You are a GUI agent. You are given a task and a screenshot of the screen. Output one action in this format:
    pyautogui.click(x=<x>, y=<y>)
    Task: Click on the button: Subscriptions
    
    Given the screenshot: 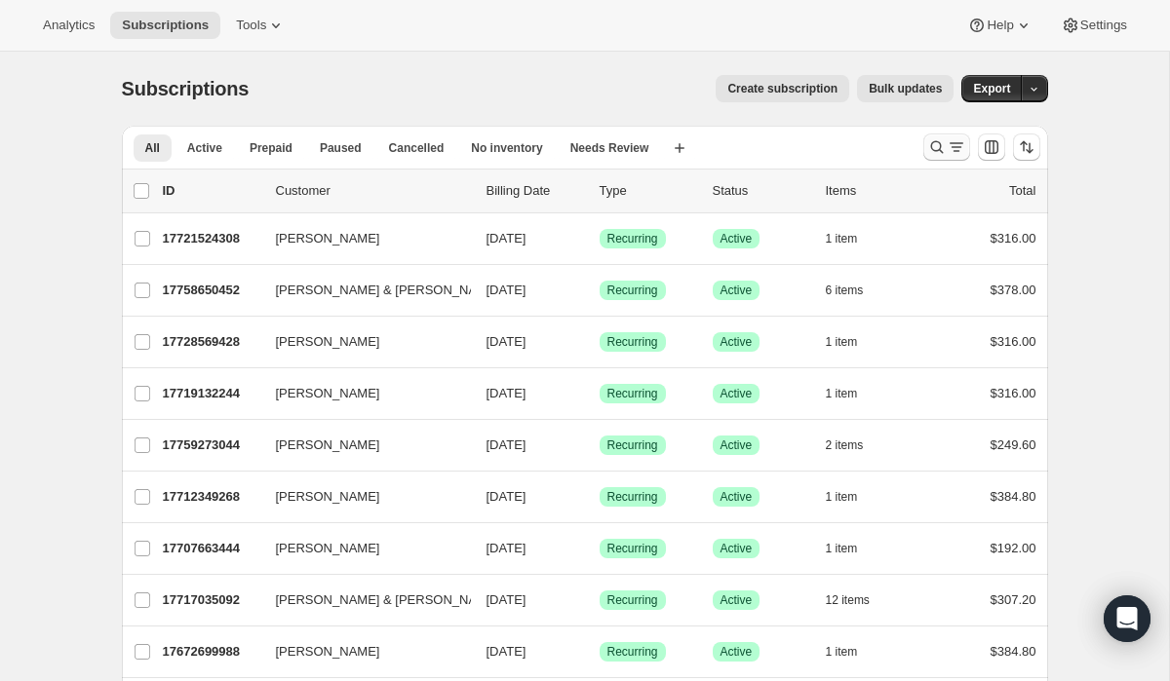 What is the action you would take?
    pyautogui.click(x=165, y=25)
    